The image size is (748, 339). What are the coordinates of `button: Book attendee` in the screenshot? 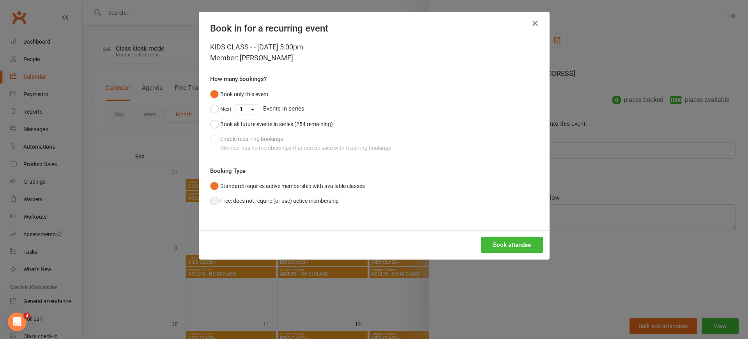 It's located at (512, 245).